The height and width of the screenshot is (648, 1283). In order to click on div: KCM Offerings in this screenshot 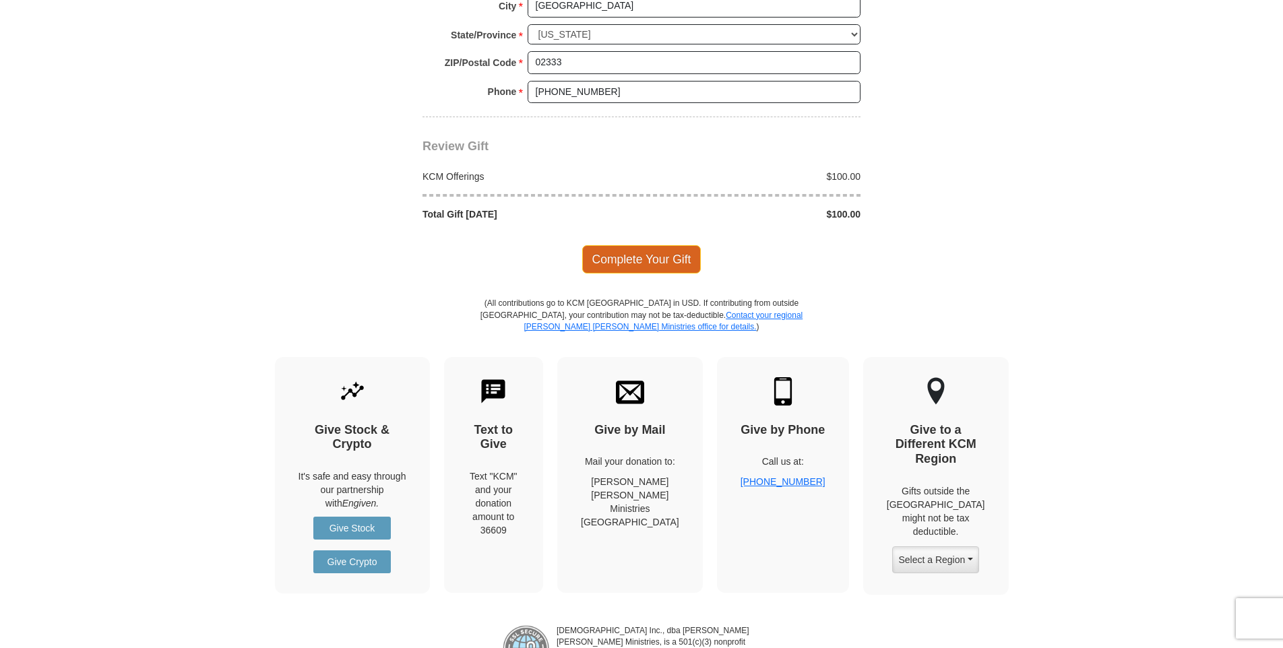, I will do `click(529, 177)`.